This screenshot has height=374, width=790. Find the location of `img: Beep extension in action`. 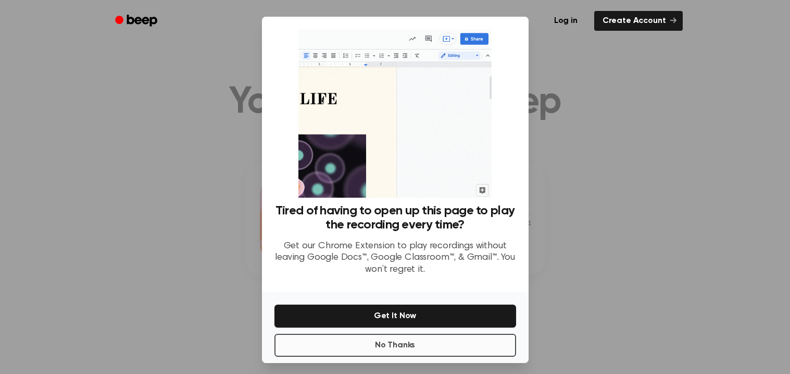

img: Beep extension in action is located at coordinates (395, 113).